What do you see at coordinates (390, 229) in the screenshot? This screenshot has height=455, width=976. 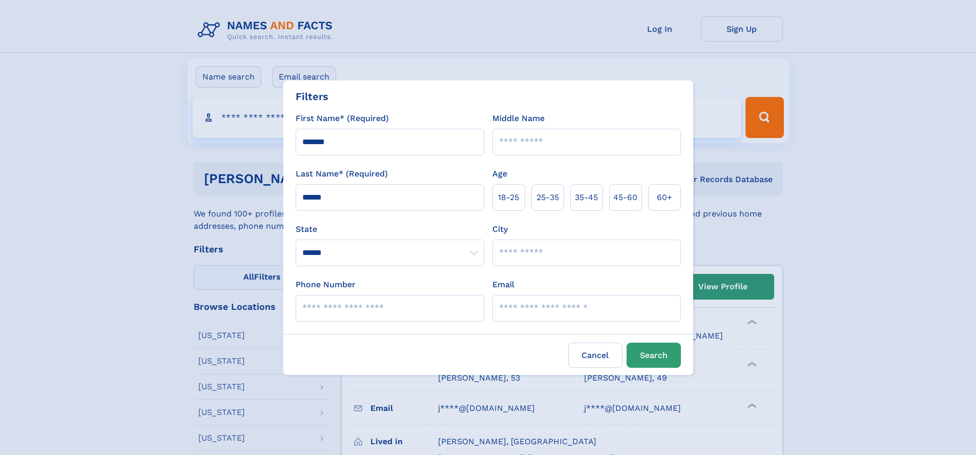 I see `label: State` at bounding box center [390, 229].